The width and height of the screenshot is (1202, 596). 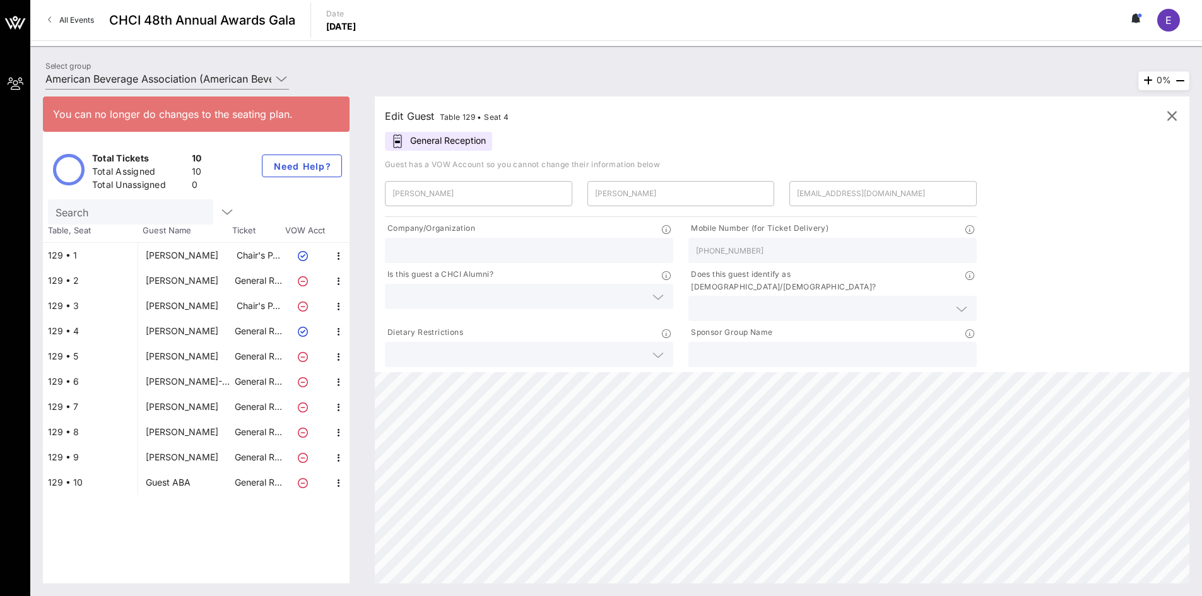 What do you see at coordinates (139, 160) in the screenshot?
I see `div: Total Tickets` at bounding box center [139, 160].